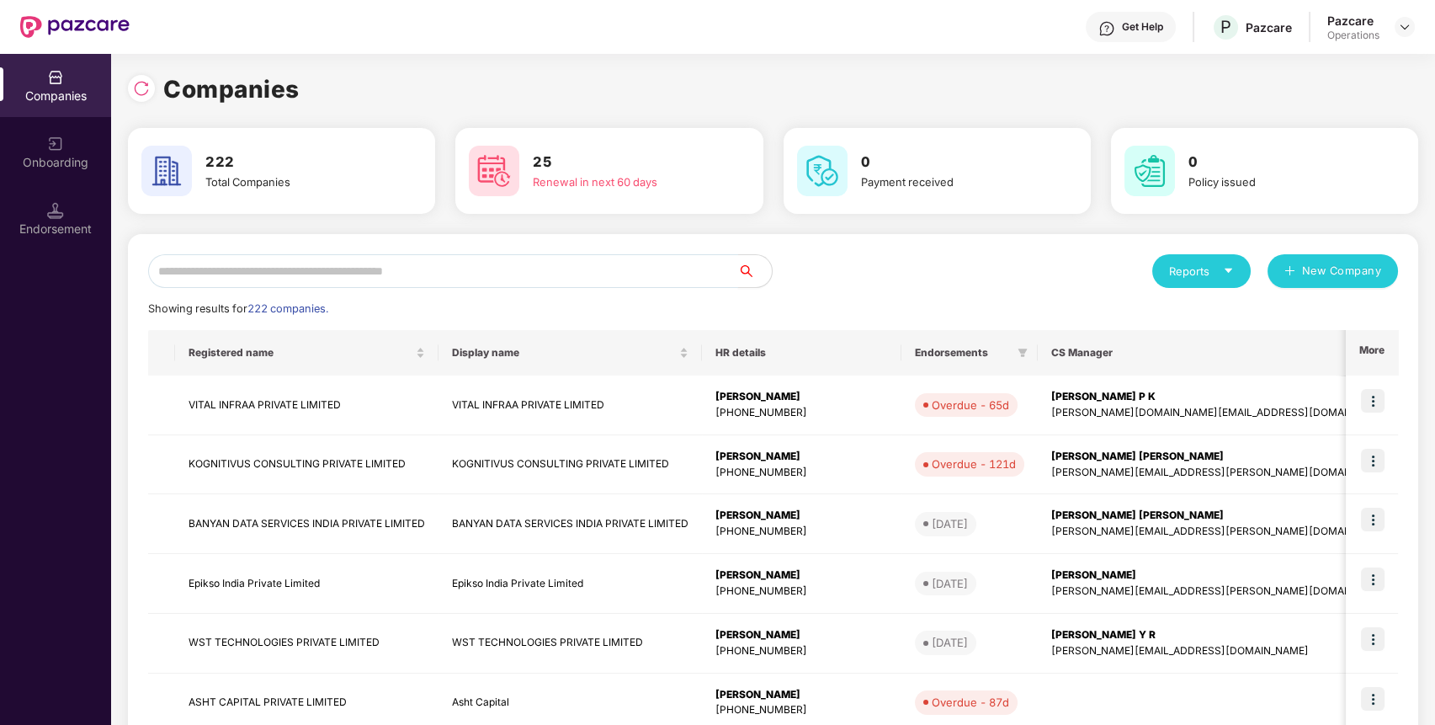 The height and width of the screenshot is (725, 1435). Describe the element at coordinates (1341, 271) in the screenshot. I see `span: New Company` at that location.